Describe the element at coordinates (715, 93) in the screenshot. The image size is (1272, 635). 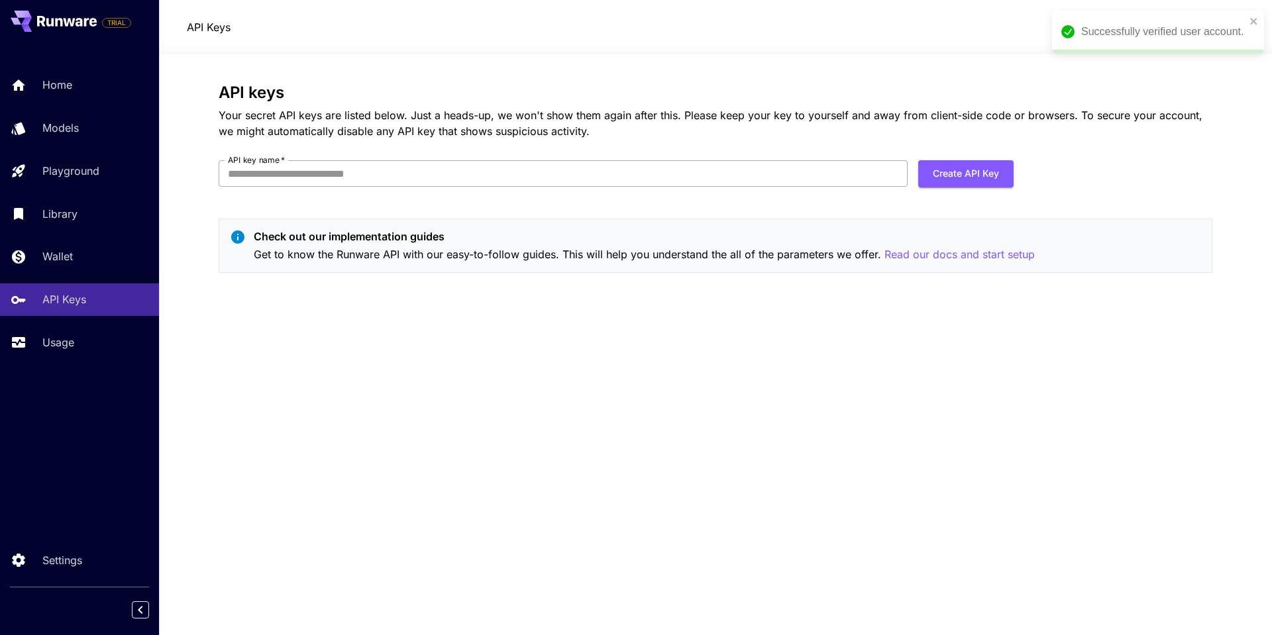
I see `h3: API keys` at that location.